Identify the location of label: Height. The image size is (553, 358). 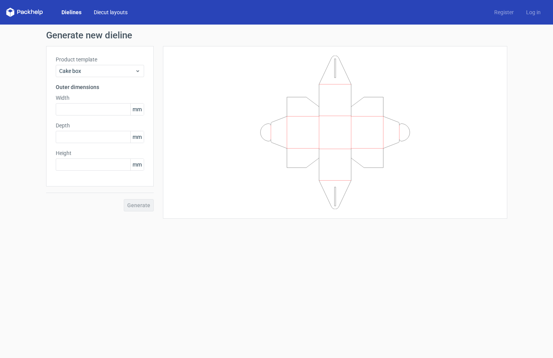
(100, 153).